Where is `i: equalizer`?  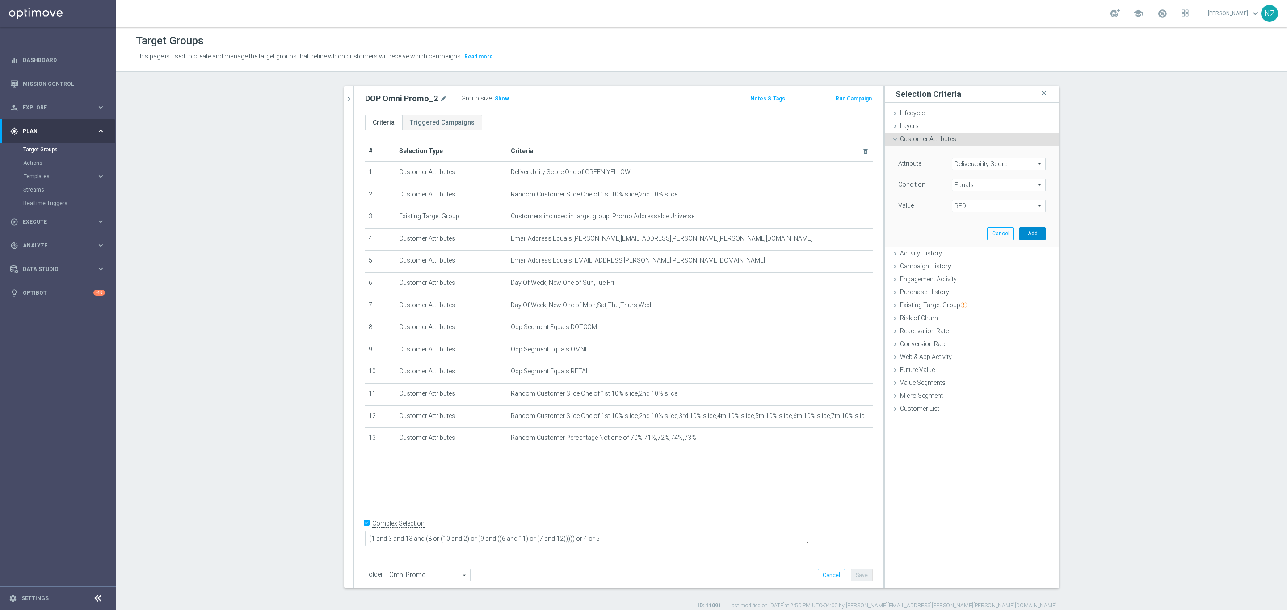
i: equalizer is located at coordinates (14, 60).